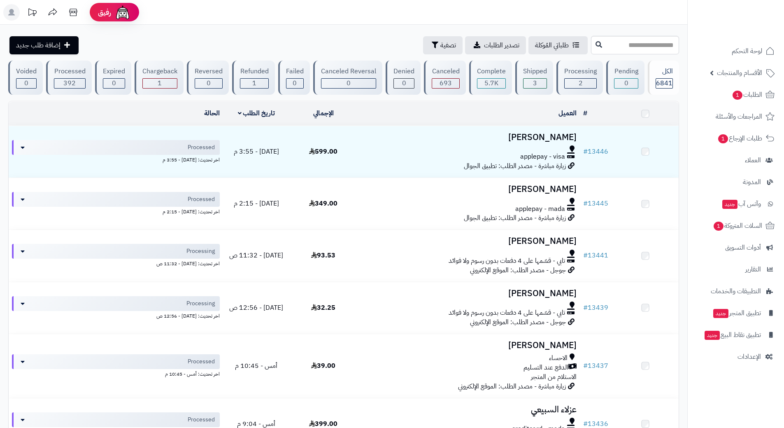 The width and height of the screenshot is (784, 428). I want to click on span: 2, so click(581, 83).